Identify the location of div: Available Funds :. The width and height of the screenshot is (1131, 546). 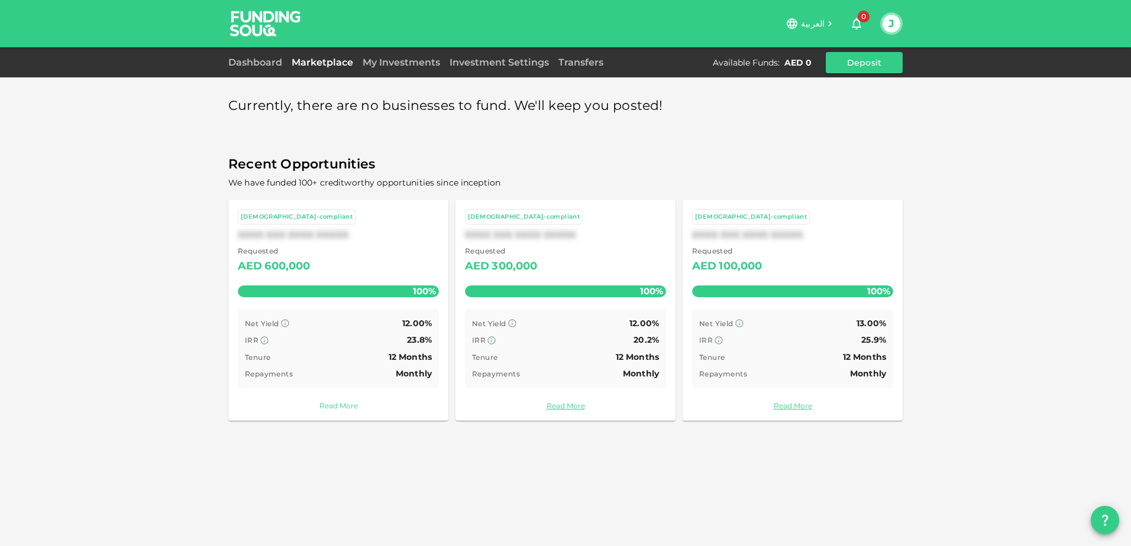
(746, 63).